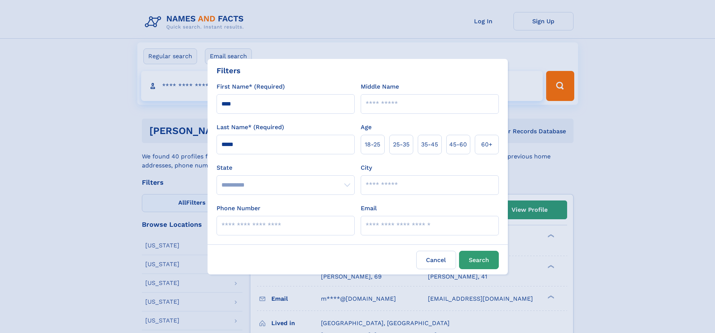 Image resolution: width=715 pixels, height=333 pixels. I want to click on label: Email, so click(369, 208).